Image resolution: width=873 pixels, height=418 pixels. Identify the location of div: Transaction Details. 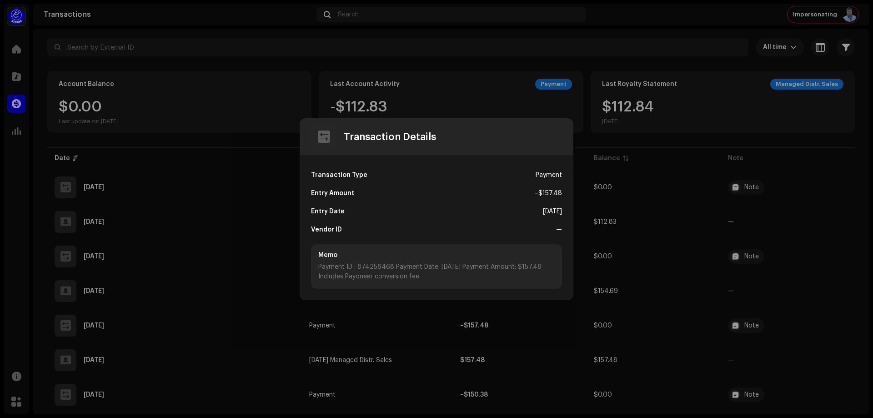
(390, 137).